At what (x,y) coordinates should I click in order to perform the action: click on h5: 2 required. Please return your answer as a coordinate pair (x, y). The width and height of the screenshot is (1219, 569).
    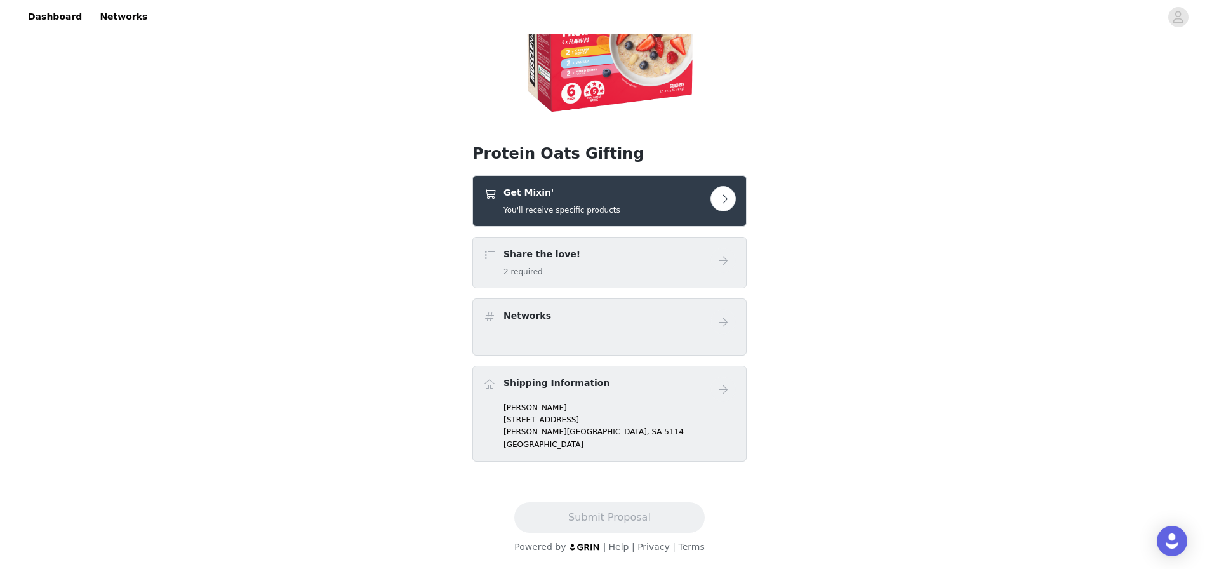
    Looking at the image, I should click on (541, 272).